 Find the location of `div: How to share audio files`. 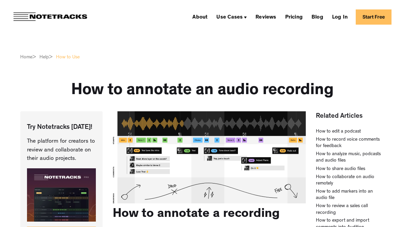

div: How to share audio files is located at coordinates (341, 170).